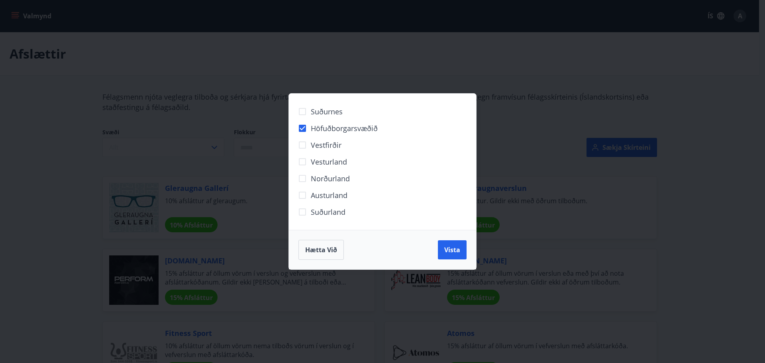  Describe the element at coordinates (328, 212) in the screenshot. I see `span: Suðurland` at that location.